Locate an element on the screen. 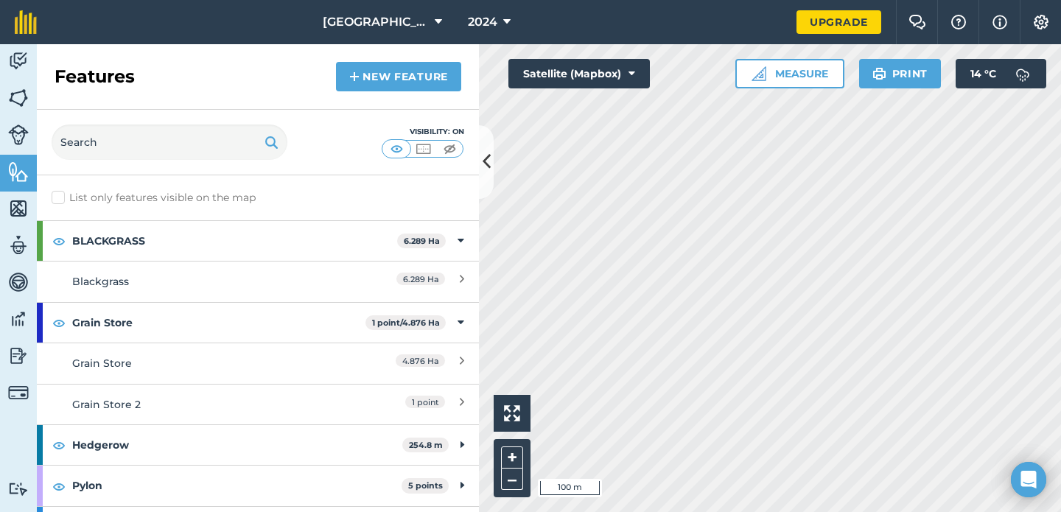 This screenshot has width=1061, height=512. a: Blackgrass6.289 Ha is located at coordinates (258, 281).